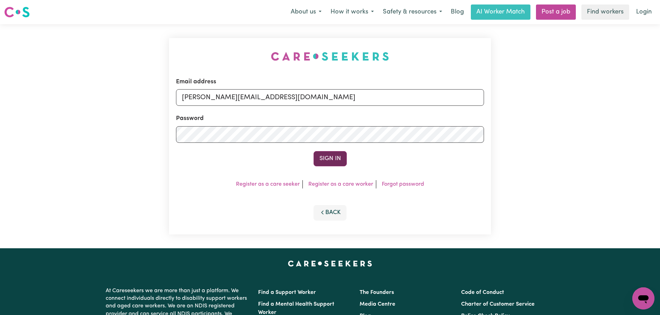 The image size is (660, 315). I want to click on input: Email address, so click(330, 98).